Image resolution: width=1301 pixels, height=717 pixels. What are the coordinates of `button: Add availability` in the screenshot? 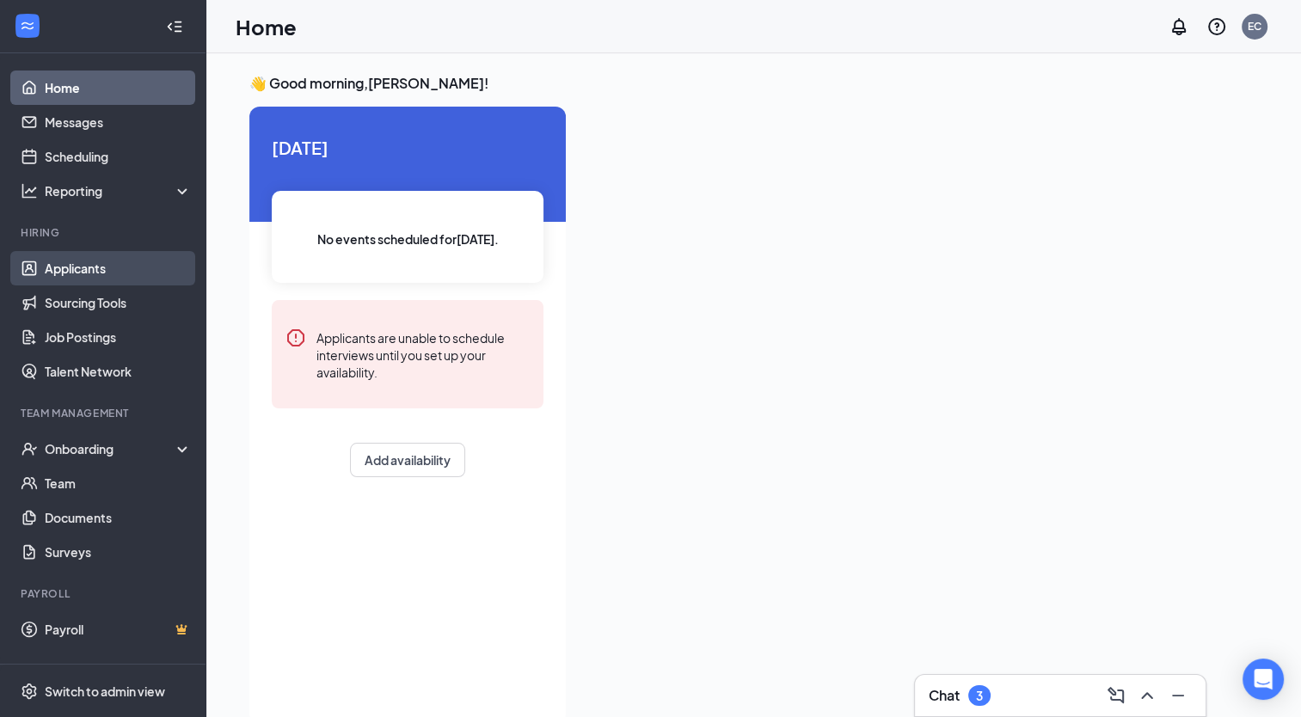 It's located at (408, 460).